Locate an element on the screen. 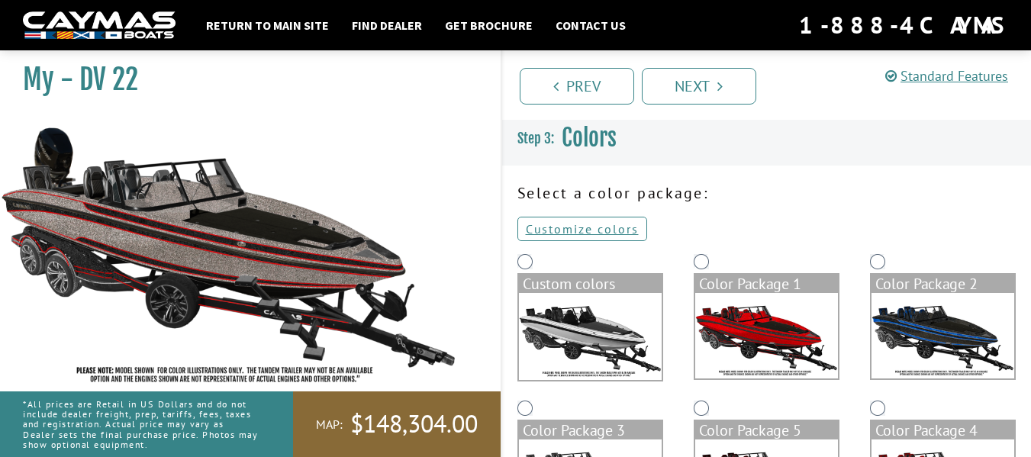  div: 1-888-4CAYMAS is located at coordinates (903, 25).